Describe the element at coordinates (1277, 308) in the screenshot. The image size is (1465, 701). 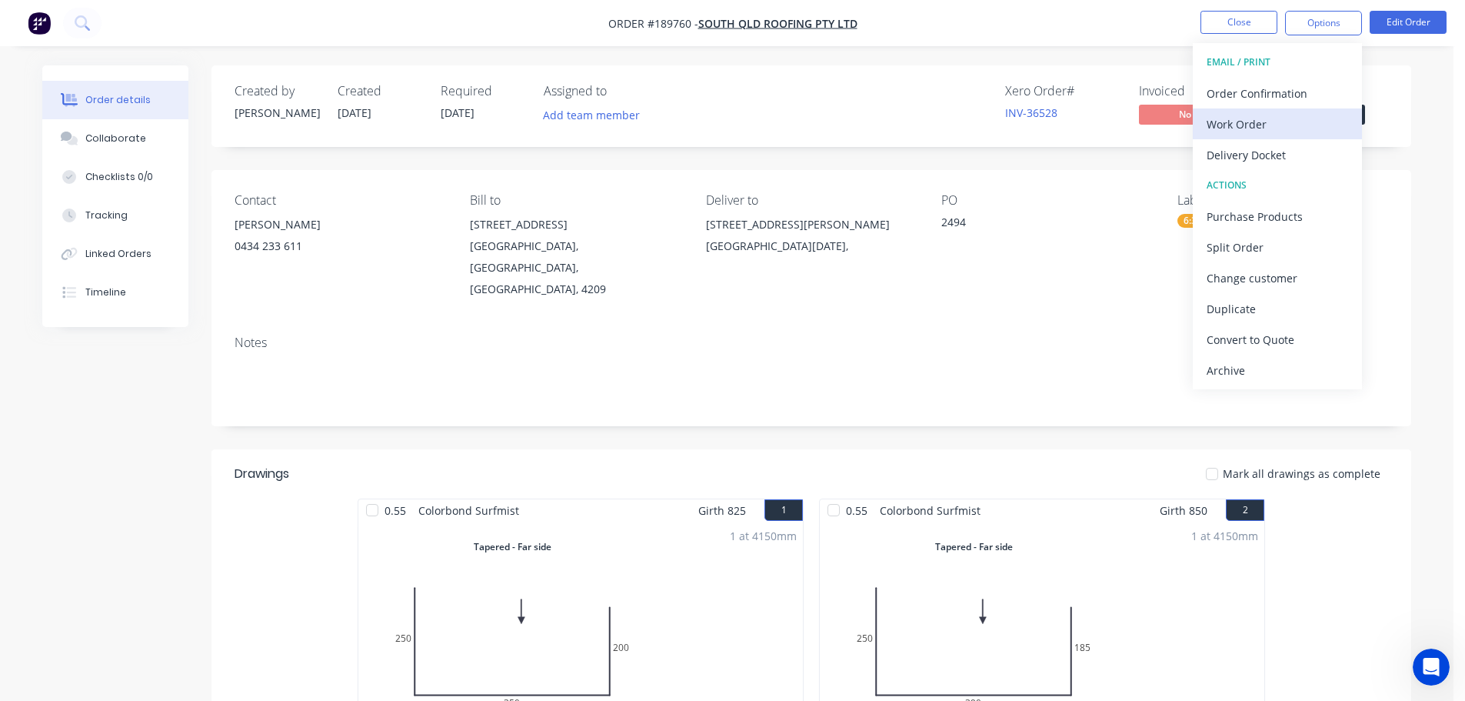
I see `button: Duplicate` at that location.